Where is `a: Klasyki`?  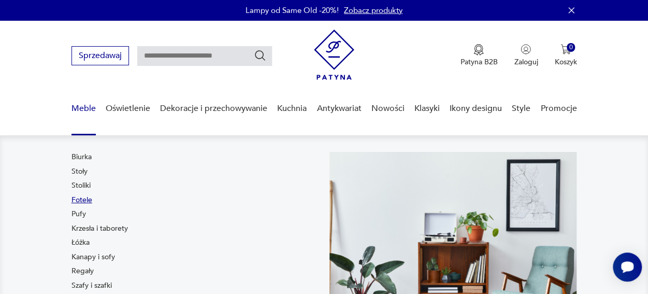 a: Klasyki is located at coordinates (427, 108).